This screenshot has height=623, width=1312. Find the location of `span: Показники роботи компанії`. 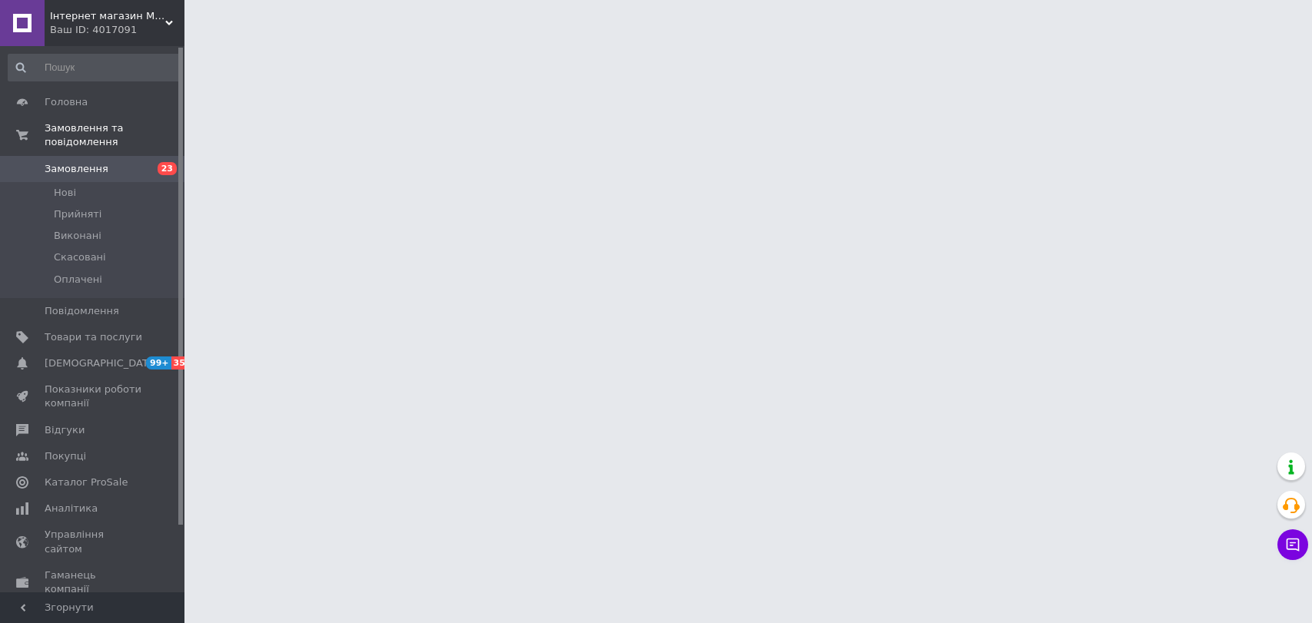

span: Показники роботи компанії is located at coordinates (93, 397).